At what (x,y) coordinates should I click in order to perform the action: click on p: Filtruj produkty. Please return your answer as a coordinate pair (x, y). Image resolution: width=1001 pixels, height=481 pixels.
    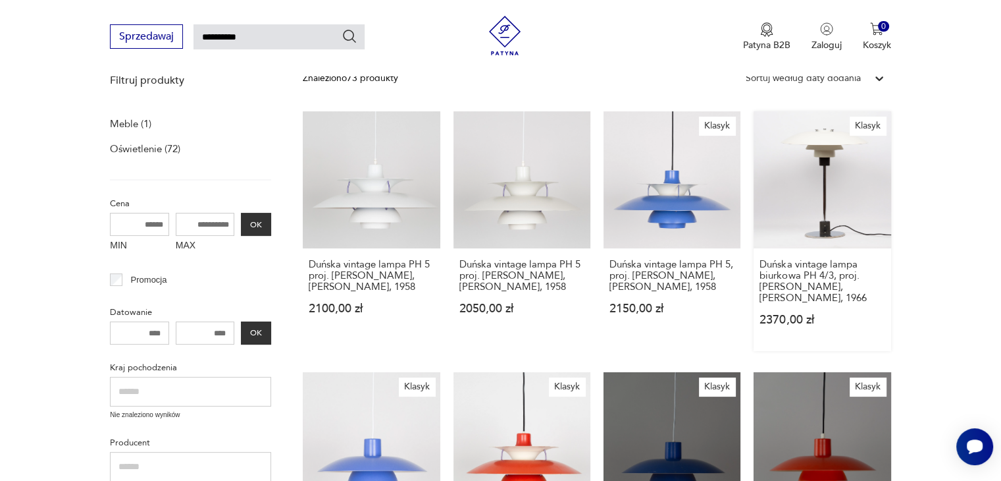
    Looking at the image, I should click on (190, 80).